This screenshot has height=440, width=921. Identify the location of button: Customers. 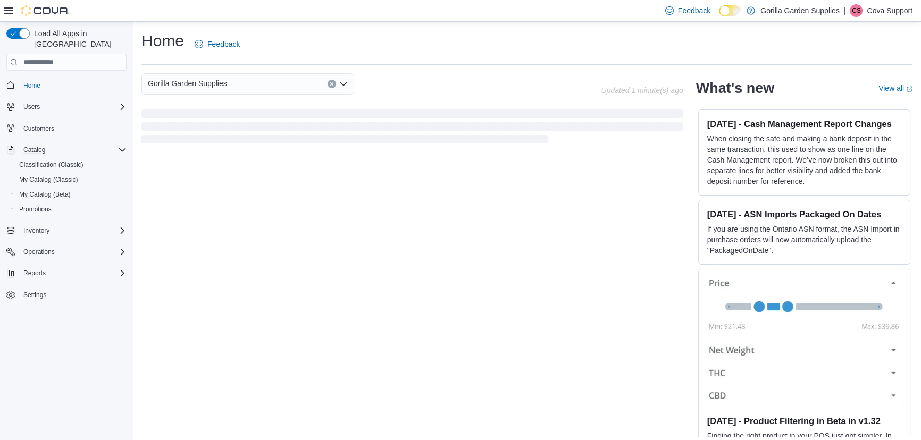
(66, 128).